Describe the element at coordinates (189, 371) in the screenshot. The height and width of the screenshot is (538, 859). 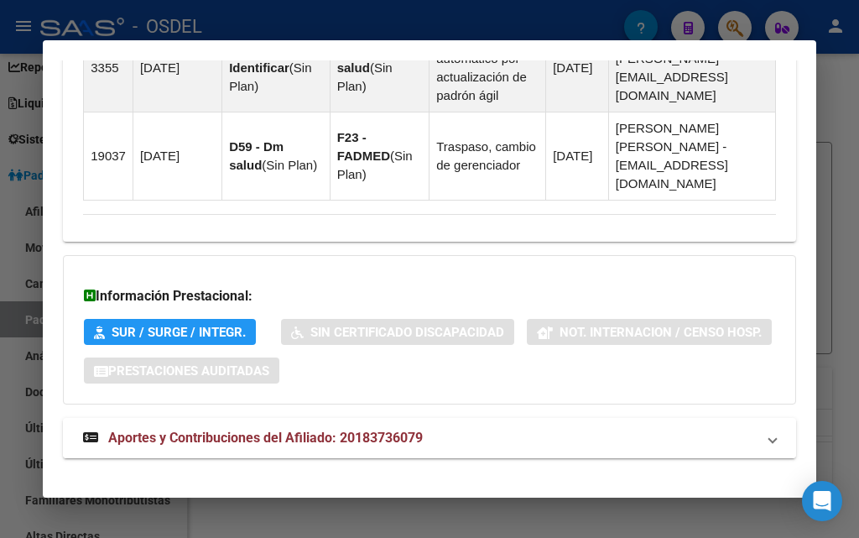
I see `span: Prestaciones Auditadas` at that location.